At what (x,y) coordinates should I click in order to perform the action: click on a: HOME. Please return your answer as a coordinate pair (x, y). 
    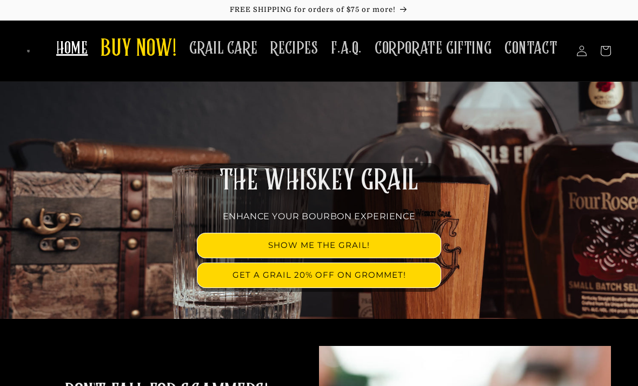
    Looking at the image, I should click on (72, 48).